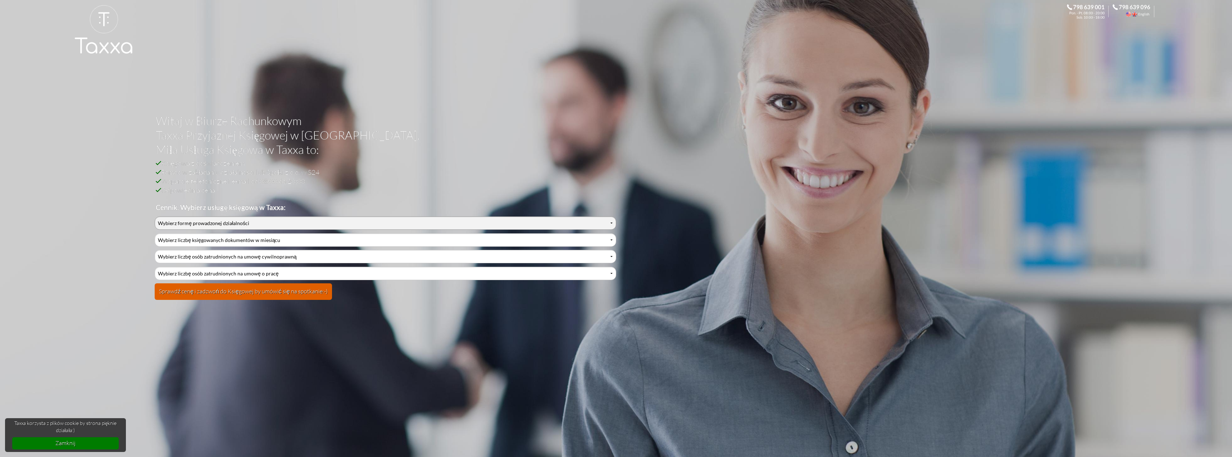  I want to click on b: Cennik. Wybierz usługę księgową w Taxxa:, so click(221, 207).